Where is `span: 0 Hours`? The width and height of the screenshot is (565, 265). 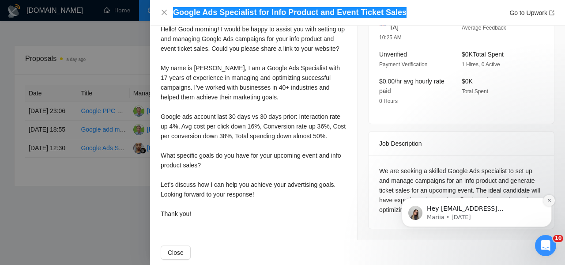
span: 0 Hours is located at coordinates (389, 101).